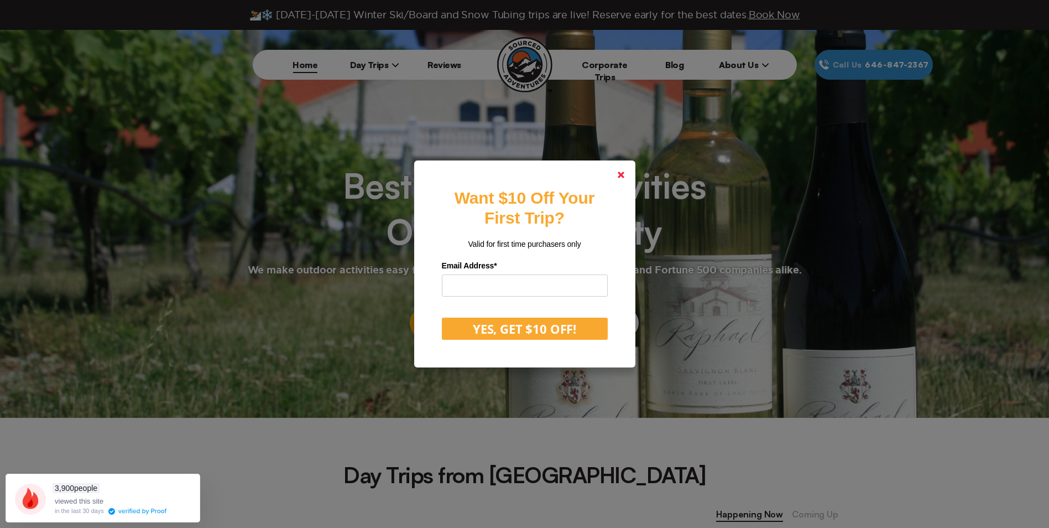 The width and height of the screenshot is (1049, 528). What do you see at coordinates (79, 500) in the screenshot?
I see `span: viewed this site` at bounding box center [79, 500].